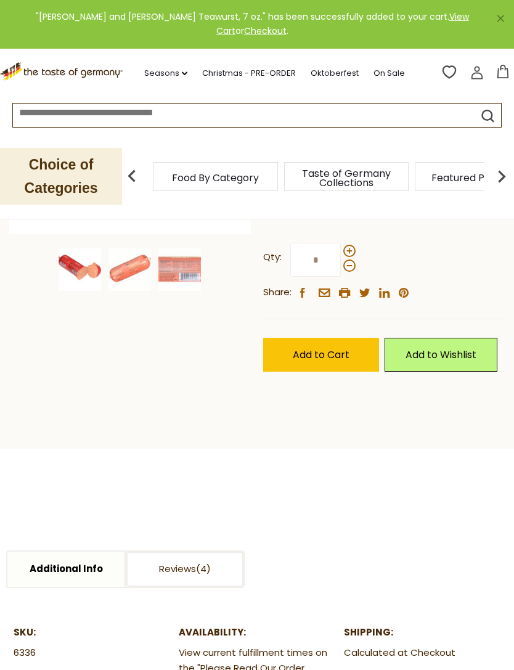  What do you see at coordinates (257, 632) in the screenshot?
I see `dt: Availability:` at bounding box center [257, 632].